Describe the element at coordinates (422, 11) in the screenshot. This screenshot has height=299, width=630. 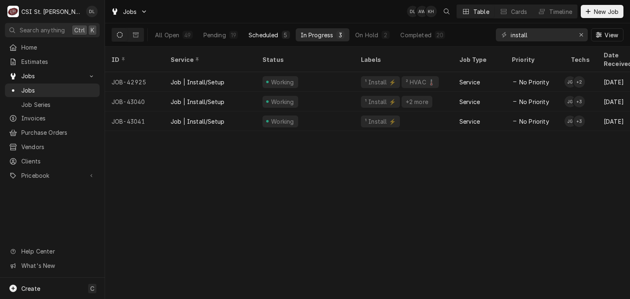
I see `div: Alexandria Wilp's Avatar` at that location.